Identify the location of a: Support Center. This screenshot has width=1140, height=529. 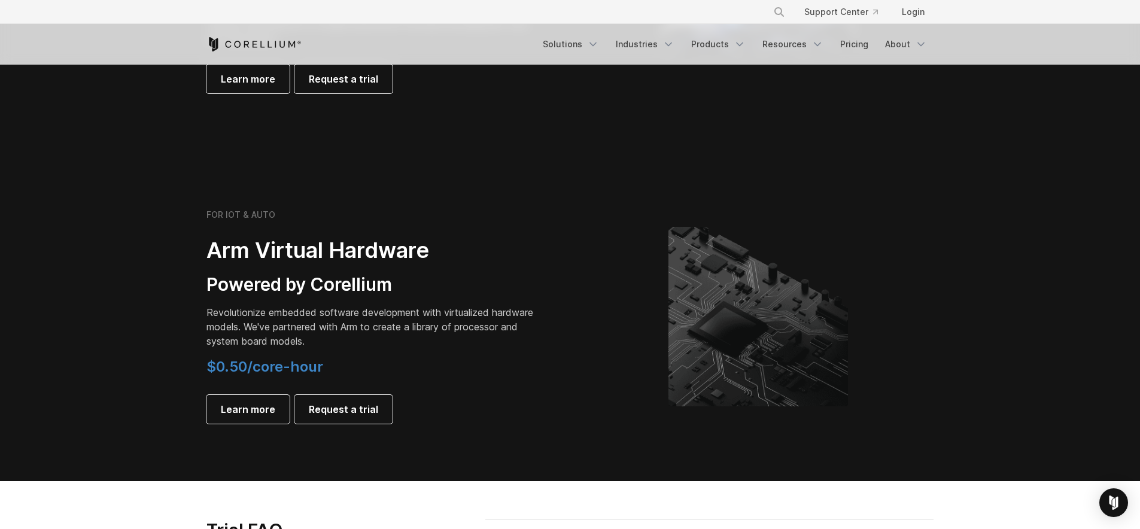
(841, 12).